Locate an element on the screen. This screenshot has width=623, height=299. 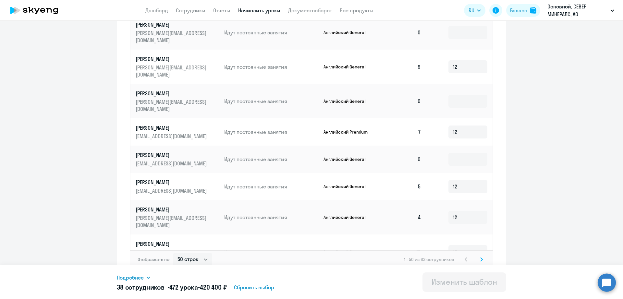
a: Все продукты is located at coordinates (357, 10).